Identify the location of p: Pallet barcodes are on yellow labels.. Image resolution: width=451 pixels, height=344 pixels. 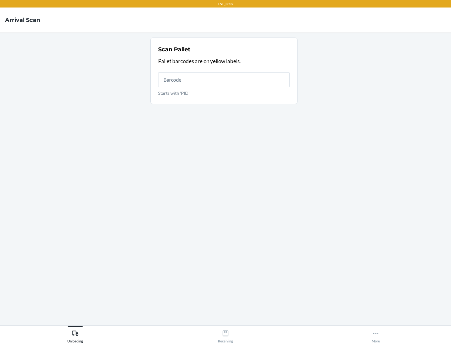
(224, 61).